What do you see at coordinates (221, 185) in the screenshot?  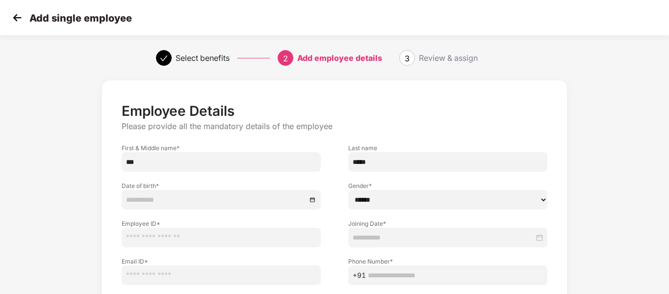 I see `label: Date of birth` at bounding box center [221, 185].